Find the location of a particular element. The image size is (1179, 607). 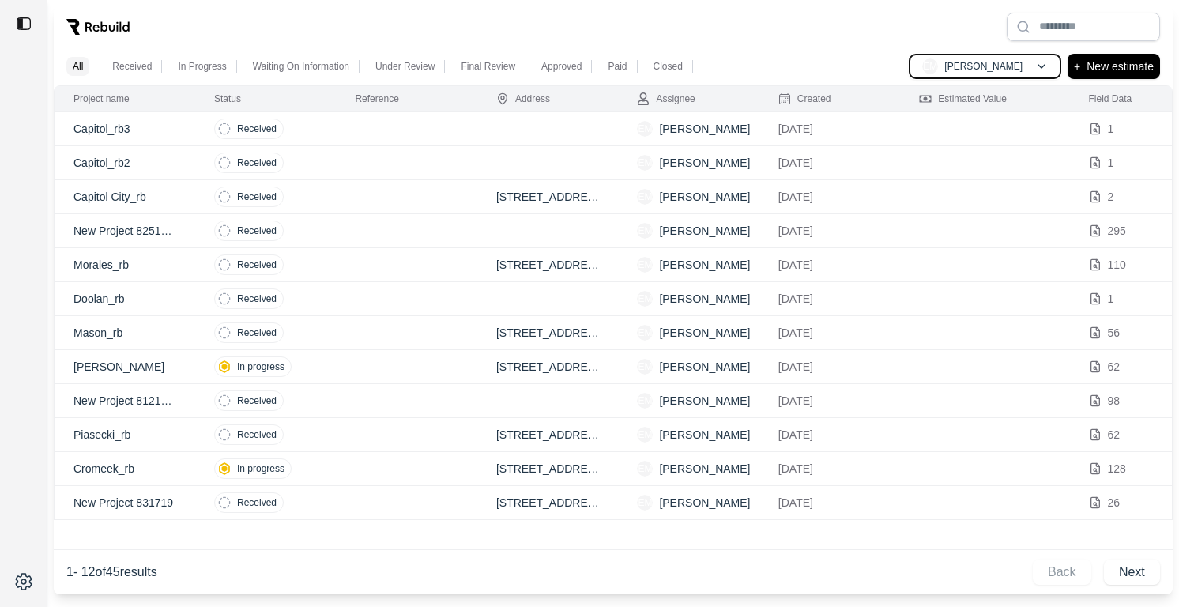

p: Final Review is located at coordinates (488, 66).